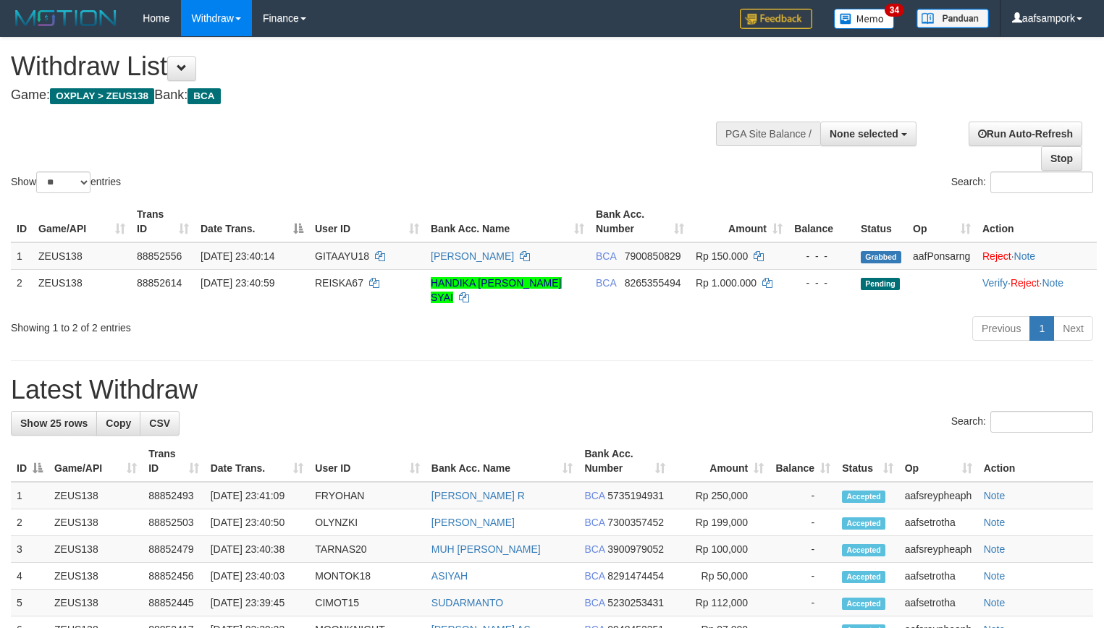  What do you see at coordinates (720, 523) in the screenshot?
I see `td: Rp 199,000` at bounding box center [720, 523].